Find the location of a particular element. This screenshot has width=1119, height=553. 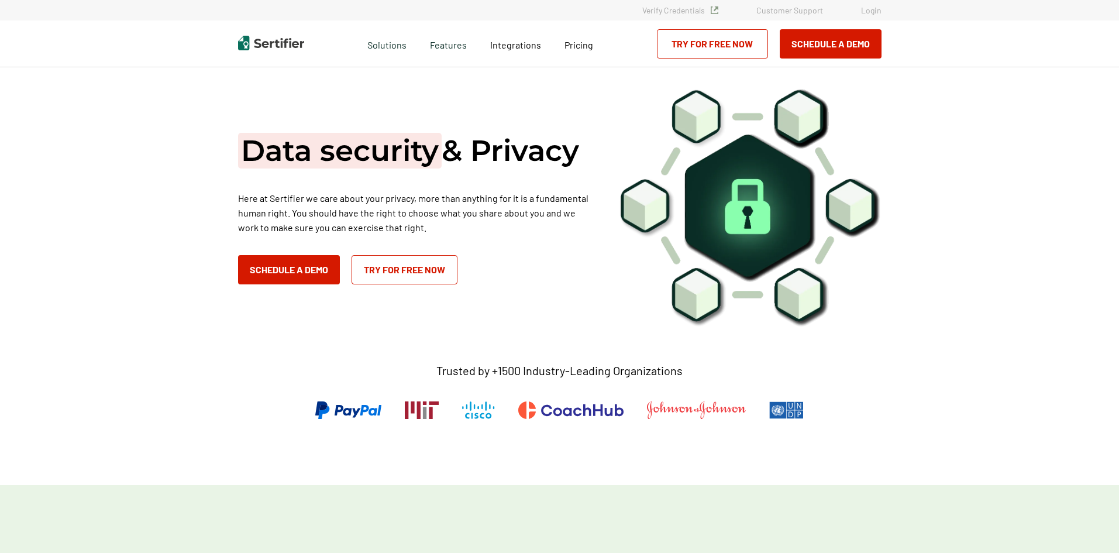

a: Verify Credentials is located at coordinates (680, 10).